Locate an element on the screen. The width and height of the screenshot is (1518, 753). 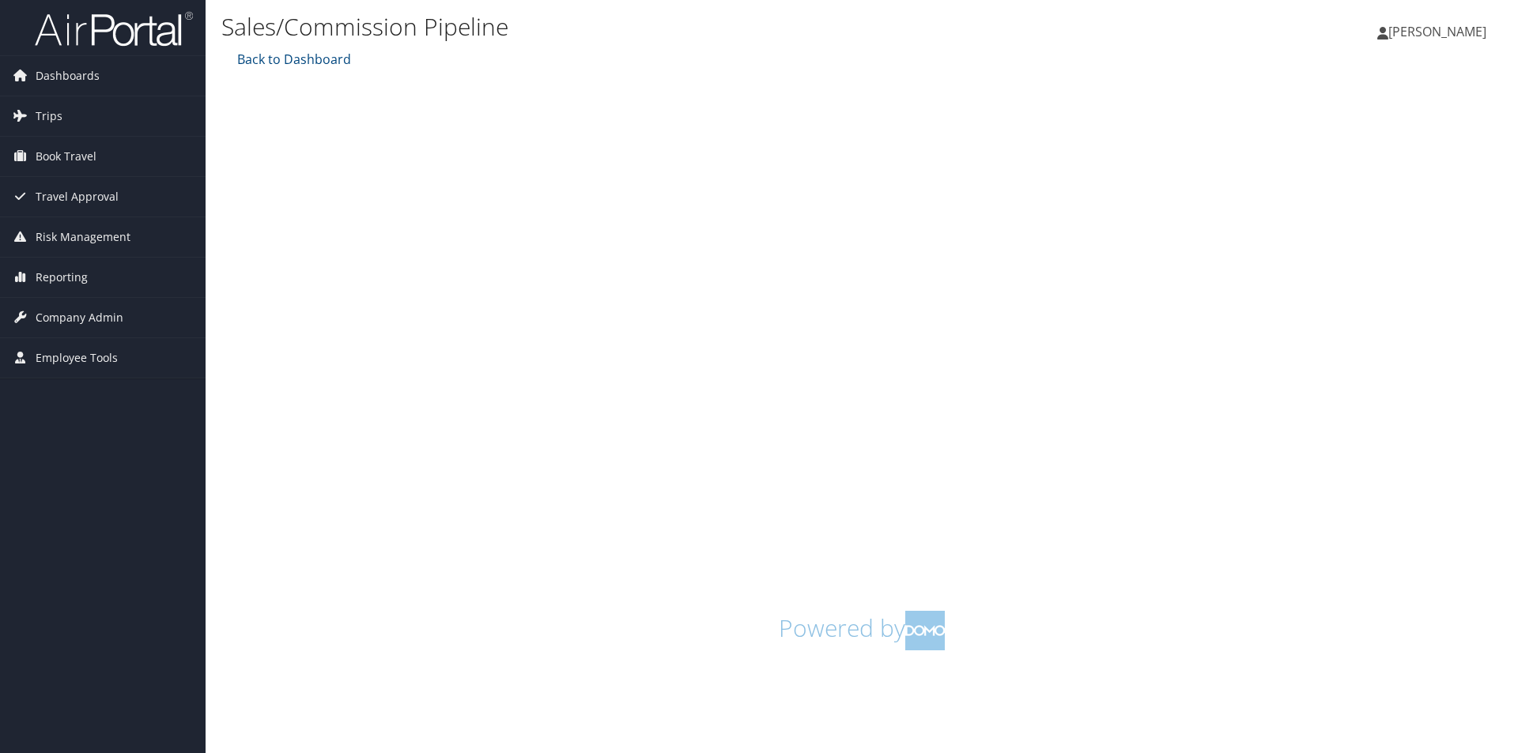
span: Book Travel is located at coordinates (66, 157).